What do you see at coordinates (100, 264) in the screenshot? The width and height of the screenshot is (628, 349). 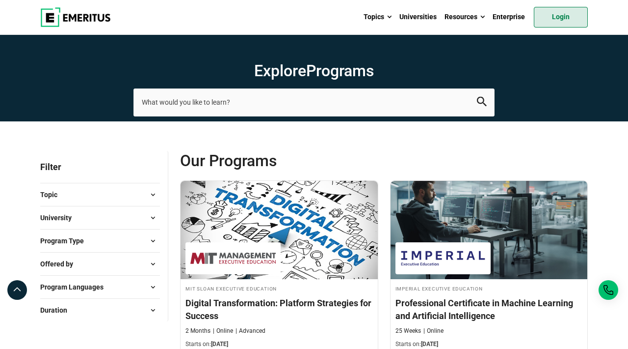 I see `button: Offered by` at bounding box center [100, 264].